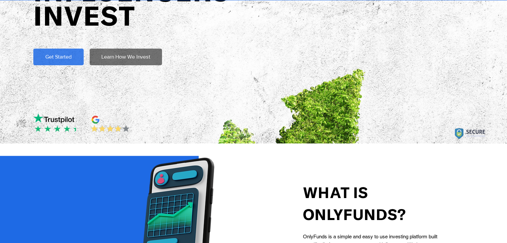 The width and height of the screenshot is (507, 243). I want to click on img: trustpilot-3-512.webp, so click(54, 118).